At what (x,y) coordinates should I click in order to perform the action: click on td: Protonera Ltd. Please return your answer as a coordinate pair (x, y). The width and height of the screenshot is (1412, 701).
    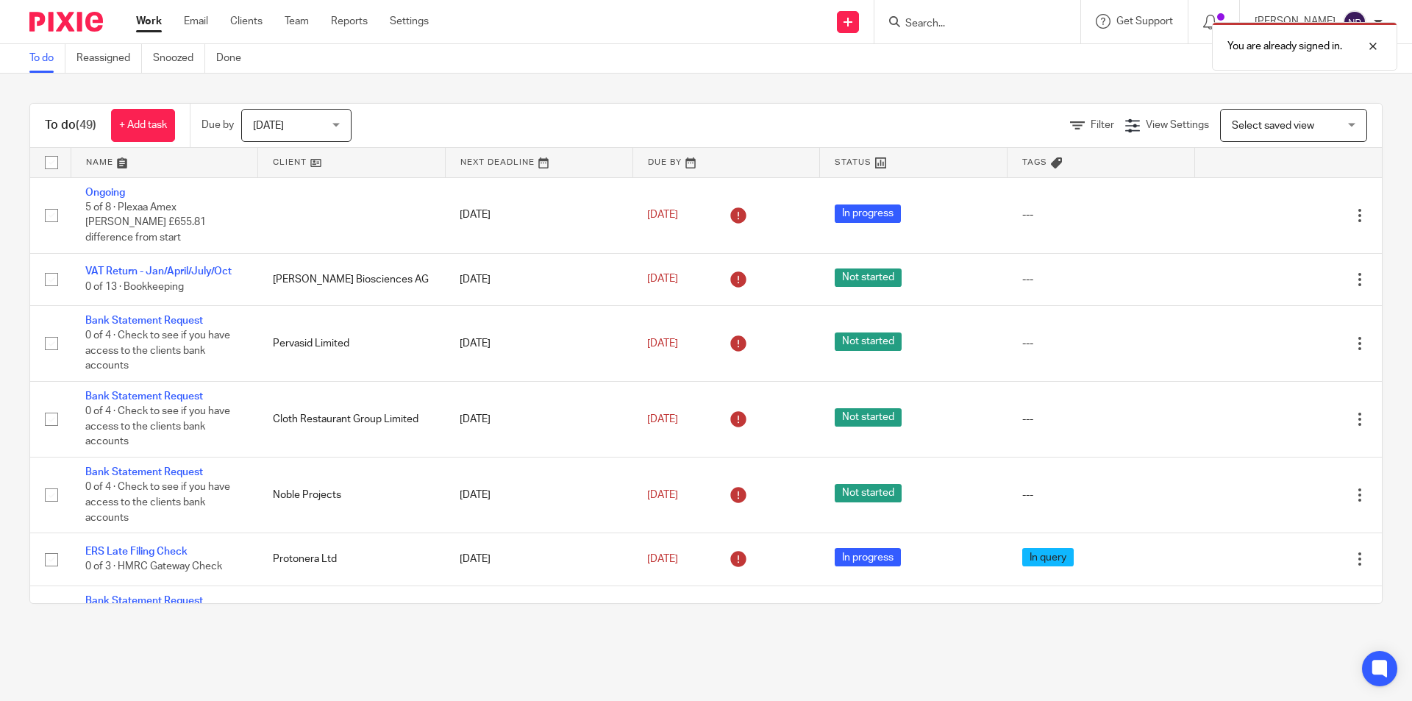
    Looking at the image, I should click on (352, 559).